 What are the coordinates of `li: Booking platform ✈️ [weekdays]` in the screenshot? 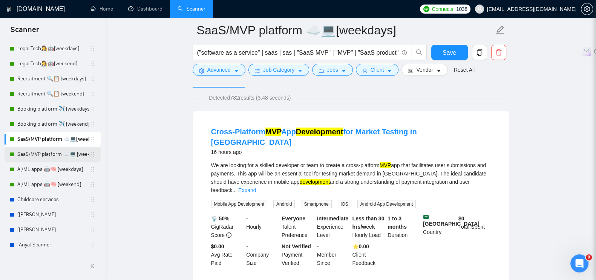 It's located at (52, 109).